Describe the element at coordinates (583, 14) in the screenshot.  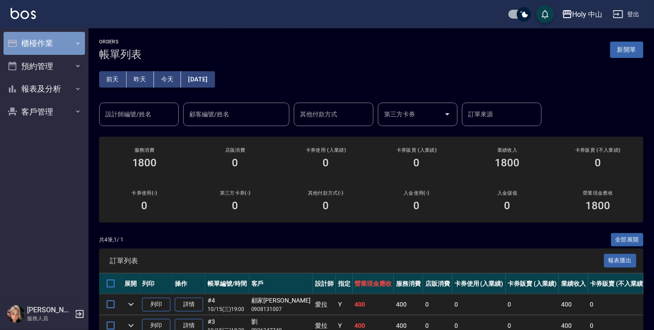
I see `button: Holy 中山` at that location.